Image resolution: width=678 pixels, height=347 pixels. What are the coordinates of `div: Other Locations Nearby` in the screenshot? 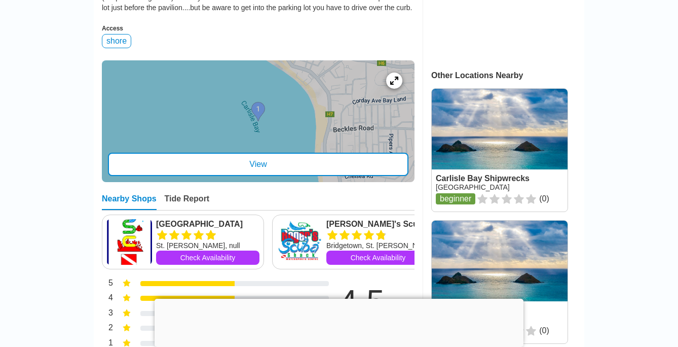 It's located at (508, 75).